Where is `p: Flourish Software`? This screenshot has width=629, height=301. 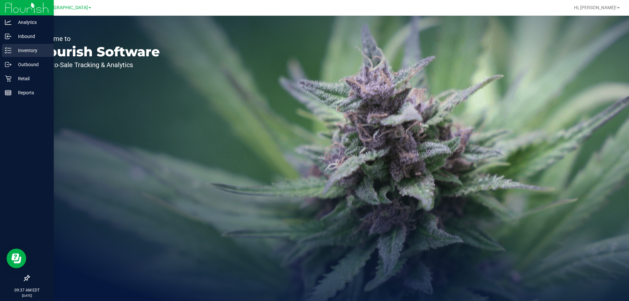
p: Flourish Software is located at coordinates (98, 52).